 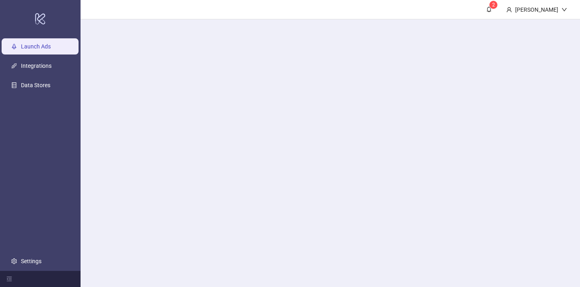 What do you see at coordinates (31, 261) in the screenshot?
I see `a: Settings` at bounding box center [31, 261].